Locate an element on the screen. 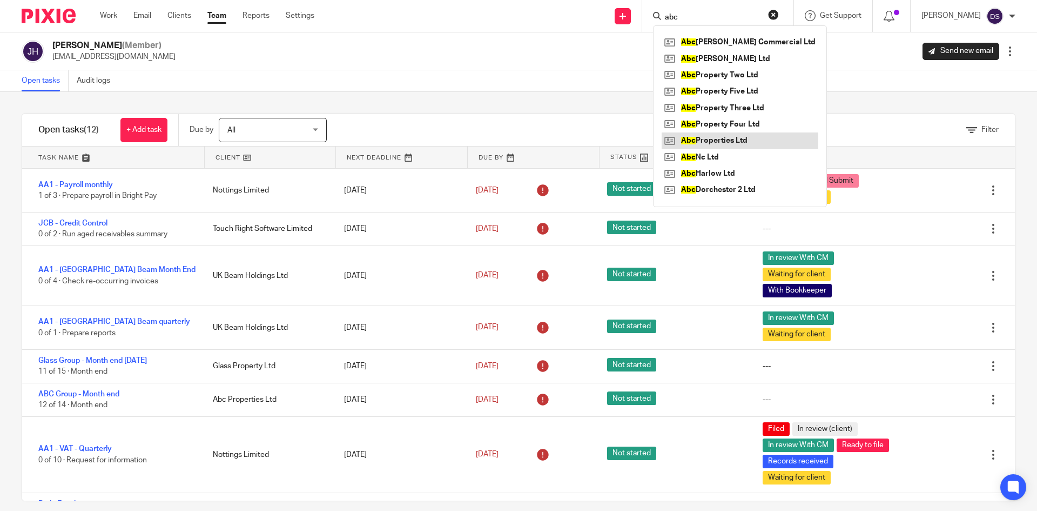 This screenshot has width=1037, height=511. div: Glass Property Ltd is located at coordinates (267, 366).